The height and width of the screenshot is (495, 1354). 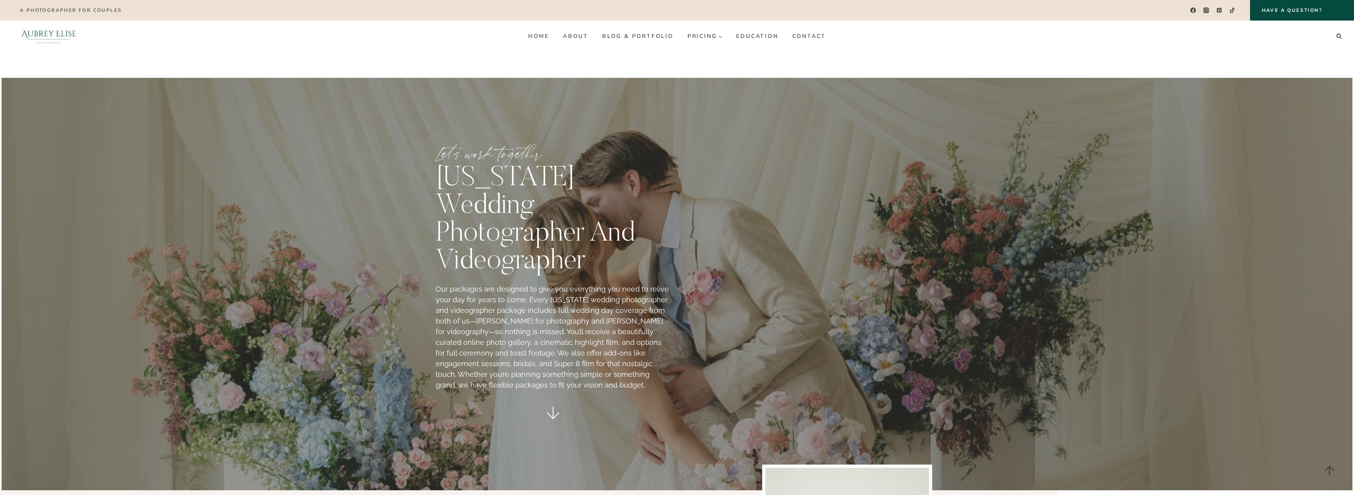 I want to click on a: Instagram, so click(x=1206, y=10).